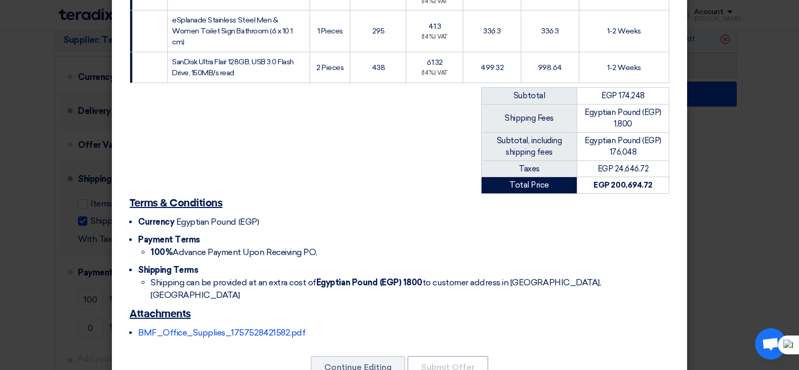 The height and width of the screenshot is (370, 799). What do you see at coordinates (330, 31) in the screenshot?
I see `span: 1 Pieces` at bounding box center [330, 31].